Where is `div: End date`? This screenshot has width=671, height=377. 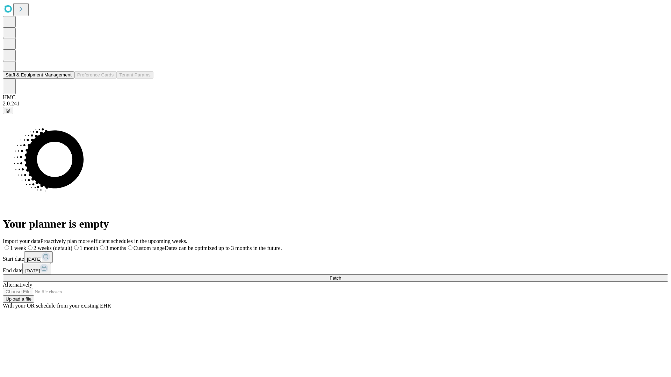 div: End date is located at coordinates (335, 269).